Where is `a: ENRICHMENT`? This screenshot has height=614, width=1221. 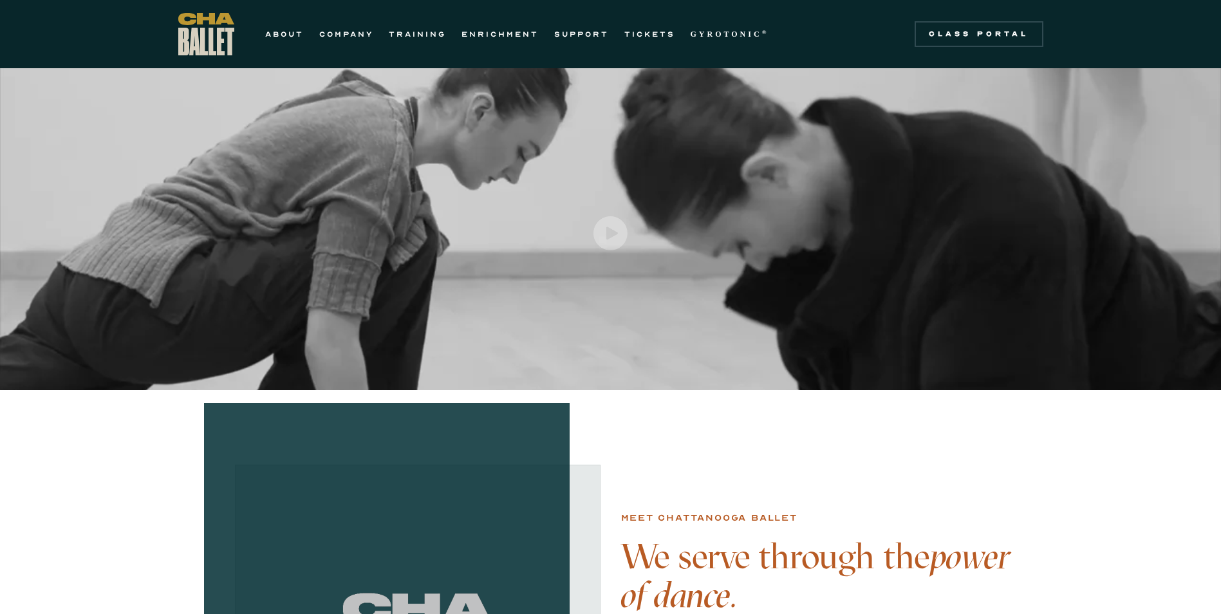 a: ENRICHMENT is located at coordinates (500, 34).